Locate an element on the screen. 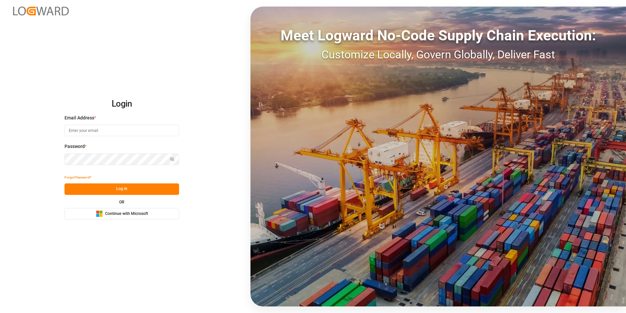 The height and width of the screenshot is (313, 626). span: Continue with Microsoft is located at coordinates (126, 214).